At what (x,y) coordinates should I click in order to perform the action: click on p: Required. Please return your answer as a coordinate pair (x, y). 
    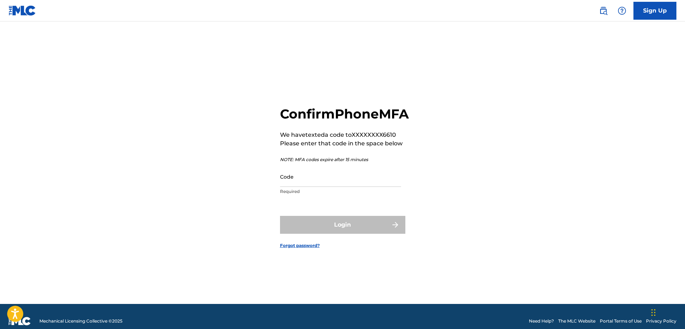
    Looking at the image, I should click on (340, 191).